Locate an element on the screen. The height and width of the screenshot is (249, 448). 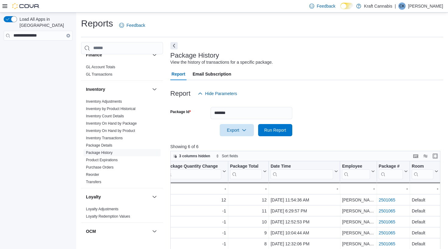
button: Package Total is located at coordinates (248, 171).